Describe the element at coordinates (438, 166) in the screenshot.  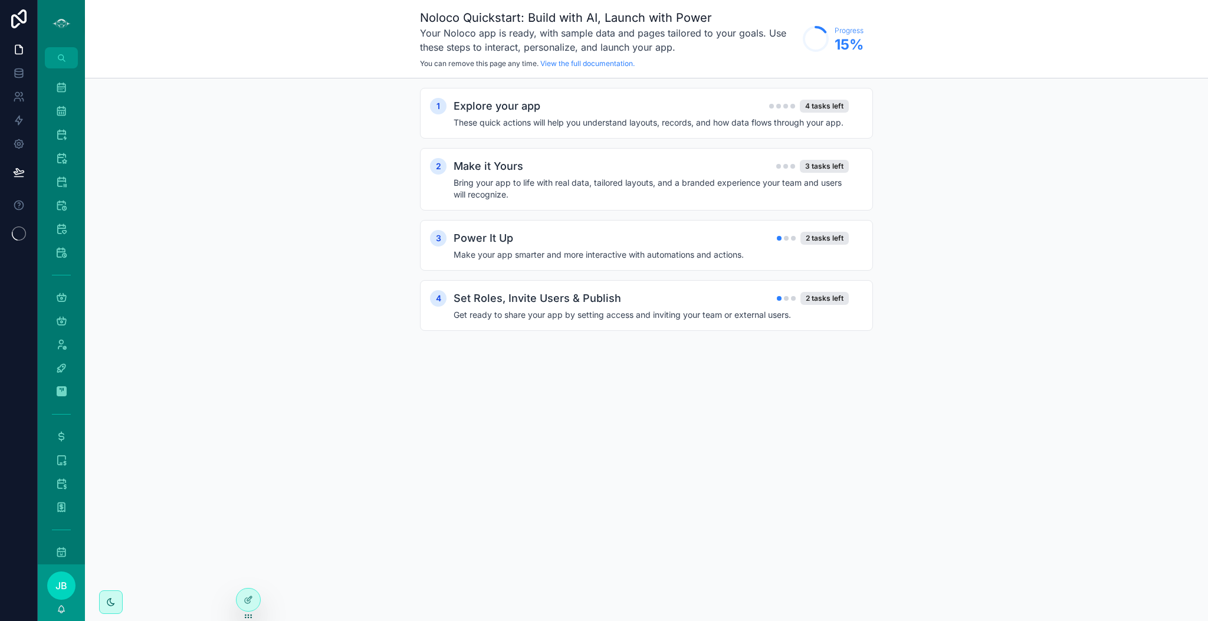
I see `div: 2` at that location.